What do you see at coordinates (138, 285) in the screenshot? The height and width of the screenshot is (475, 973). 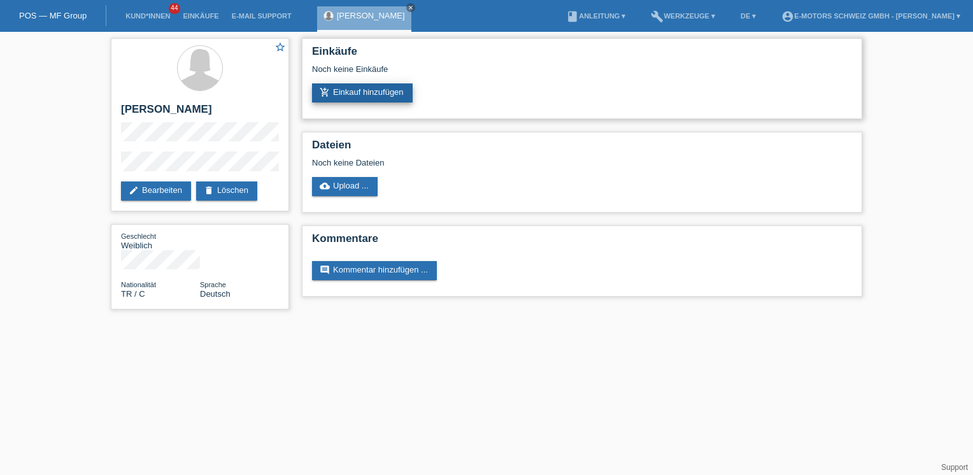 I see `span: Nationalität` at bounding box center [138, 285].